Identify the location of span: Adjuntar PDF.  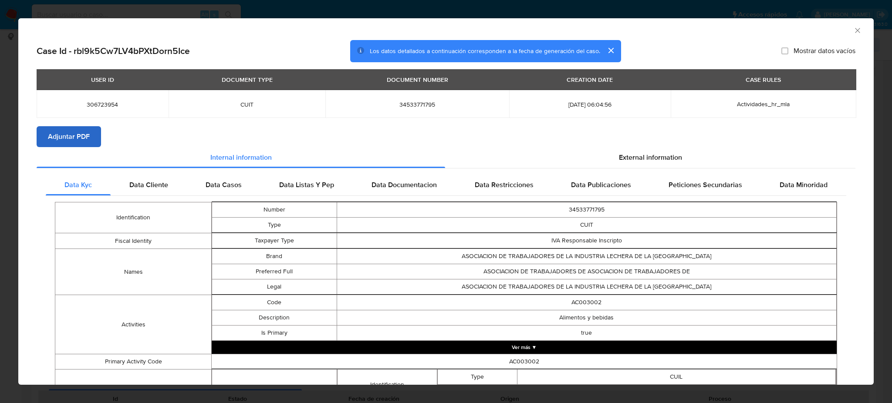
(69, 137).